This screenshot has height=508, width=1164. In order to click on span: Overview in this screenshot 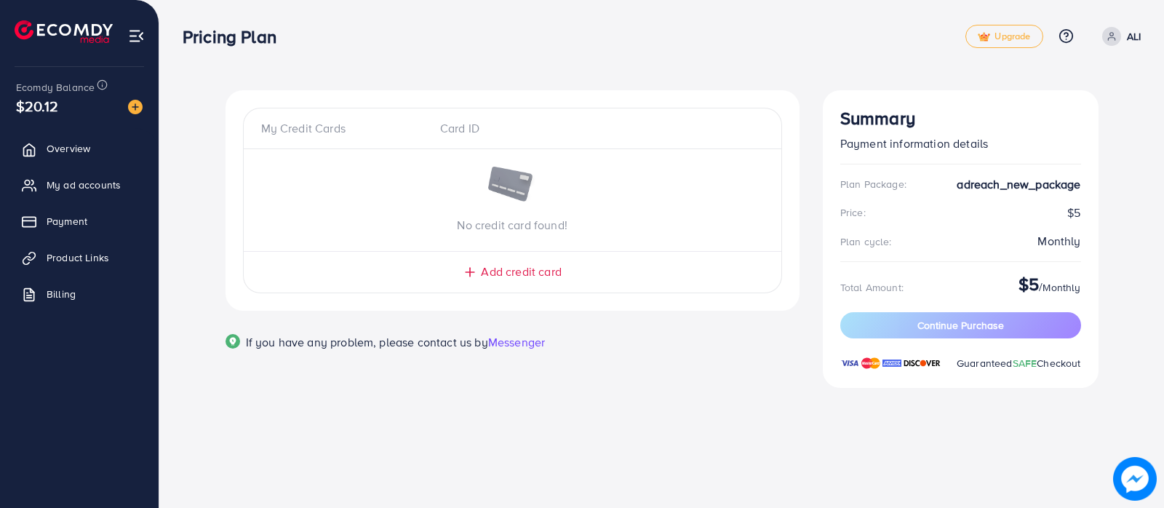, I will do `click(68, 148)`.